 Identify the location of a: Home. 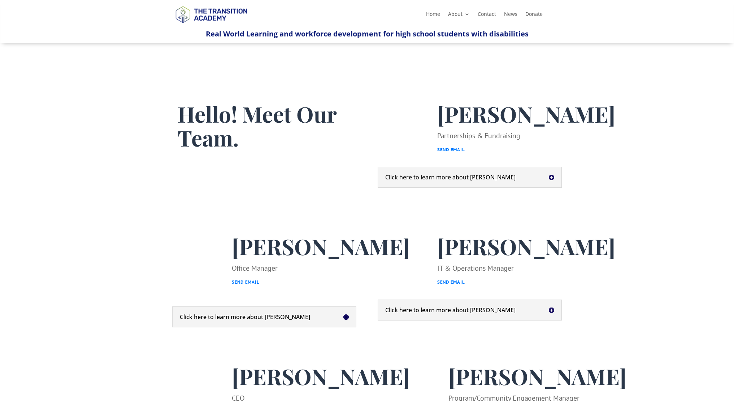
(433, 16).